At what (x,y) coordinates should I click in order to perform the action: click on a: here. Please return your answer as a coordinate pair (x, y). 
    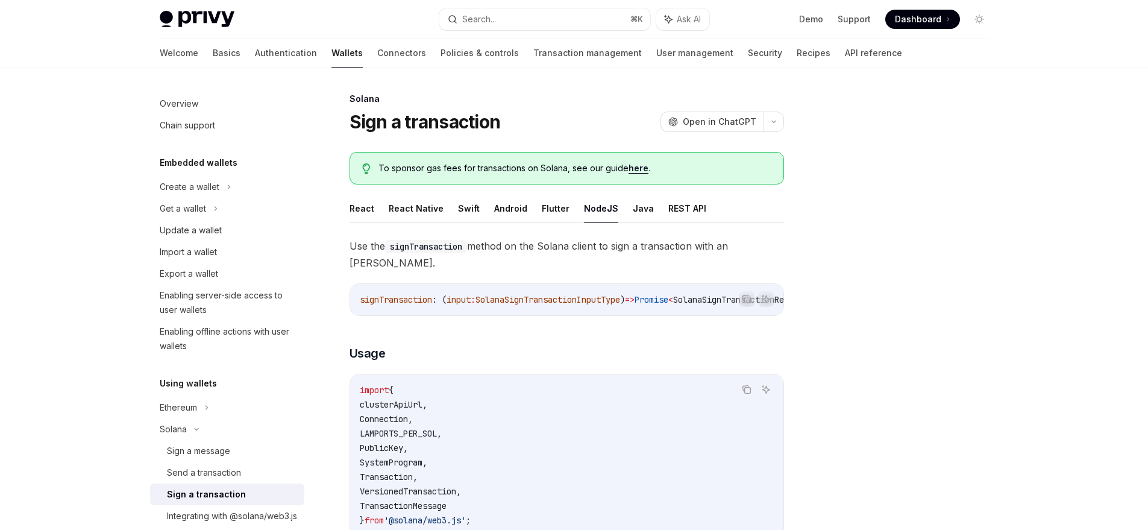
    Looking at the image, I should click on (638, 168).